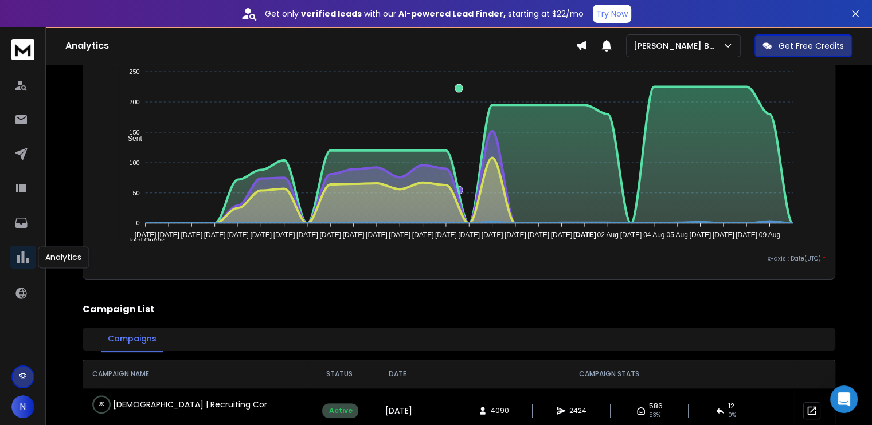  Describe the element at coordinates (63, 257) in the screenshot. I see `div: Analytics` at that location.